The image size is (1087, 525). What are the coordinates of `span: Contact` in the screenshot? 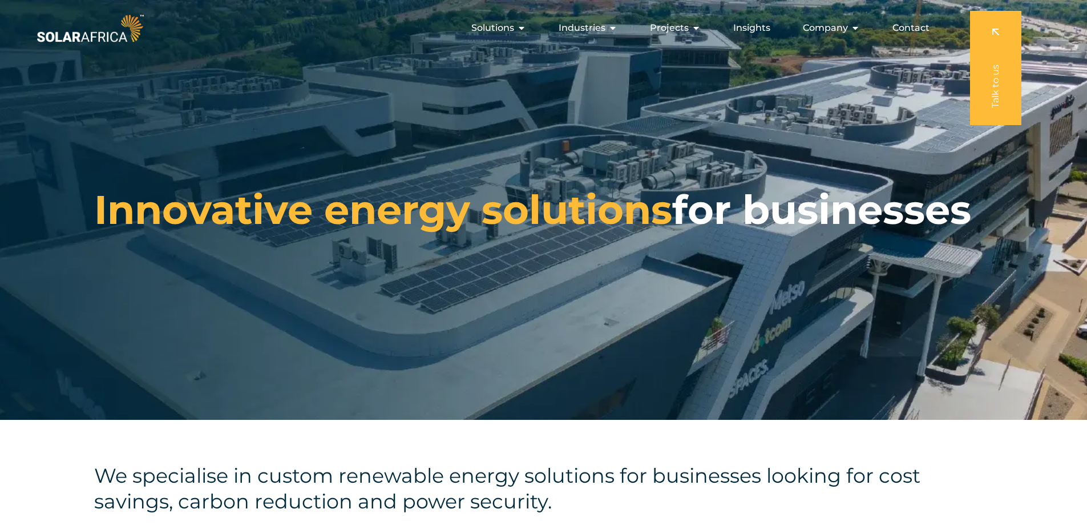 It's located at (911, 28).